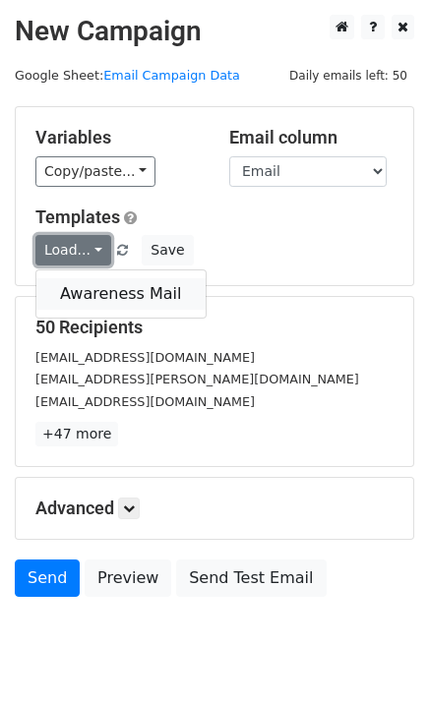 The width and height of the screenshot is (429, 704). Describe the element at coordinates (214, 327) in the screenshot. I see `h5: 50 Recipients` at that location.